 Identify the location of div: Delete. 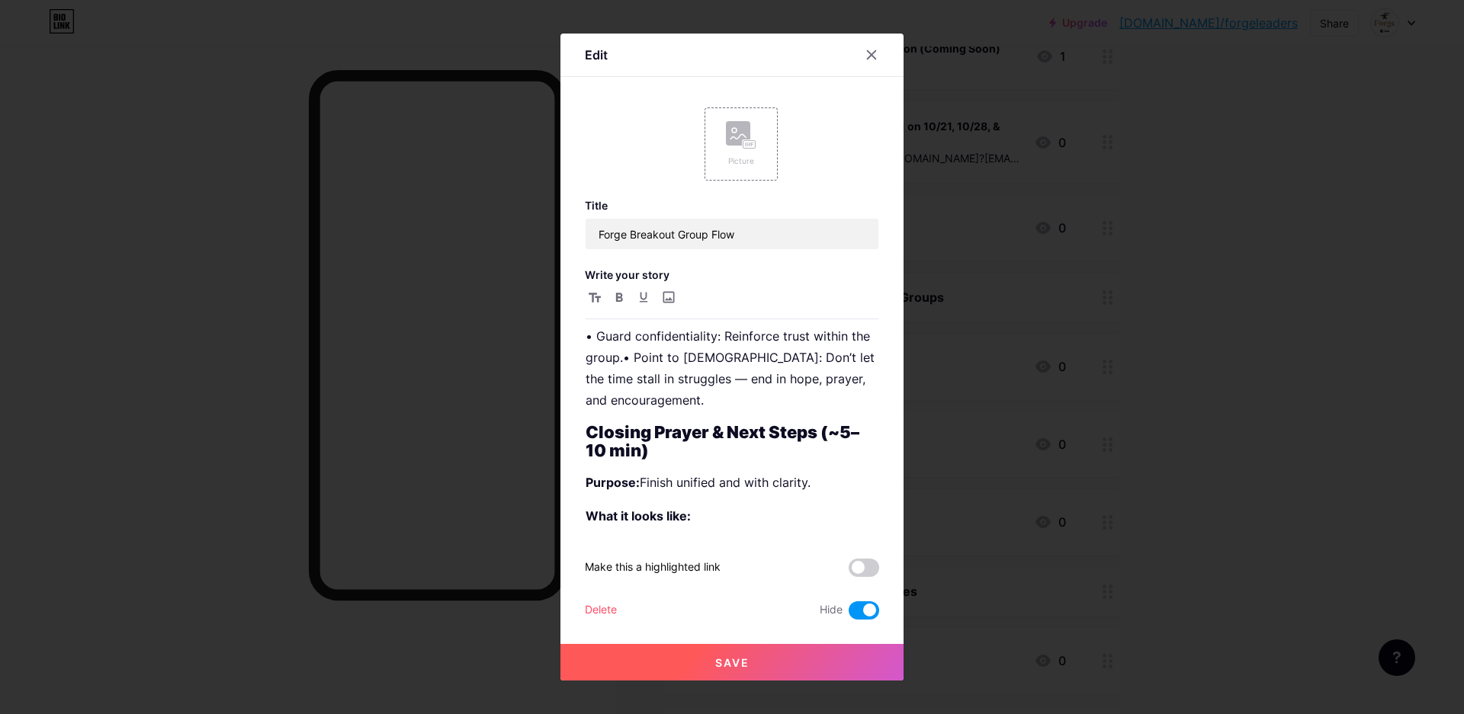
(601, 611).